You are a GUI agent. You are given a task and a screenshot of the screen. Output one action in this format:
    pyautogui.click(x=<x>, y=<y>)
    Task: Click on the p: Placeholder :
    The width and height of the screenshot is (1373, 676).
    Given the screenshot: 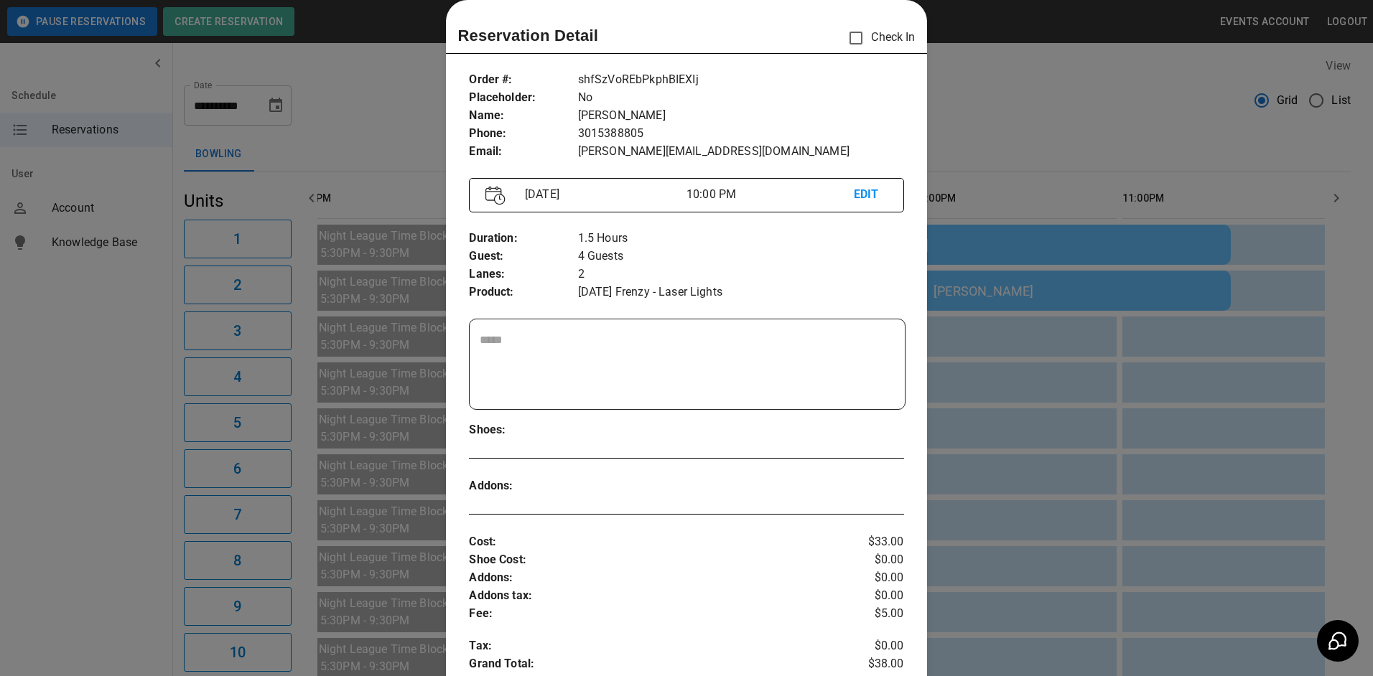 What is the action you would take?
    pyautogui.click(x=523, y=98)
    